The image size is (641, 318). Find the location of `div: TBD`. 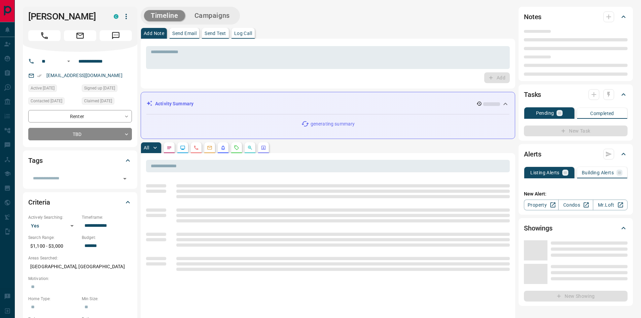

div: TBD is located at coordinates (80, 134).